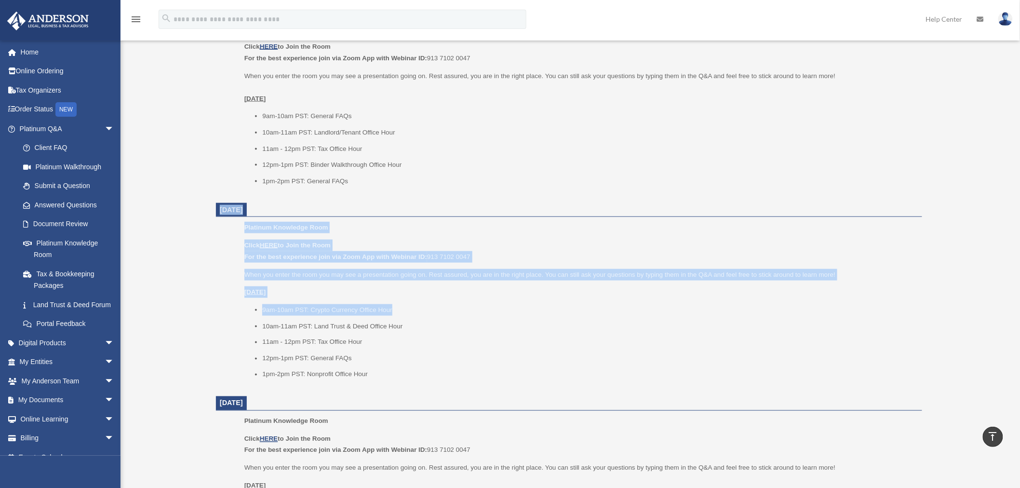 This screenshot has width=1020, height=488. What do you see at coordinates (68, 400) in the screenshot?
I see `a: My Documentsarrow_drop_down` at bounding box center [68, 400].